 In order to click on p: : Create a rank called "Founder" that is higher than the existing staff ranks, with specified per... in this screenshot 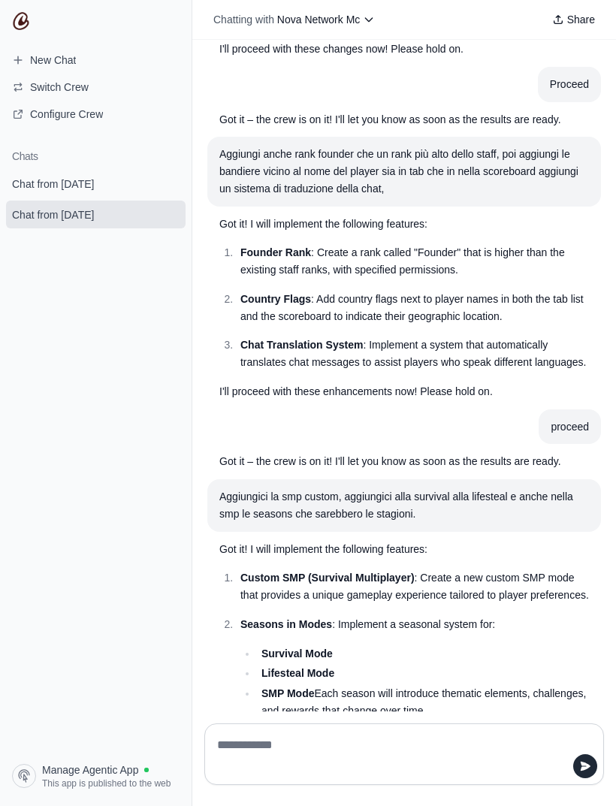, I will do `click(415, 262)`.